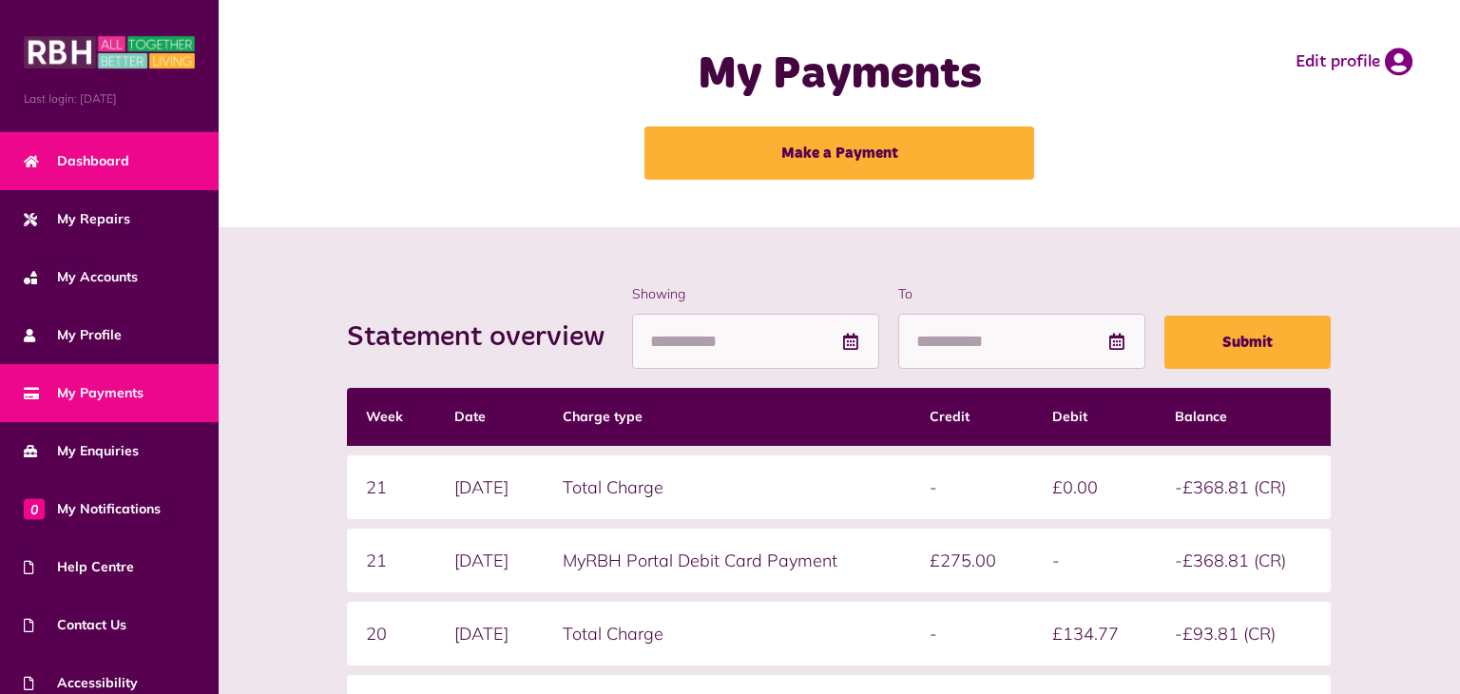  What do you see at coordinates (489, 416) in the screenshot?
I see `th: Date` at bounding box center [489, 416].